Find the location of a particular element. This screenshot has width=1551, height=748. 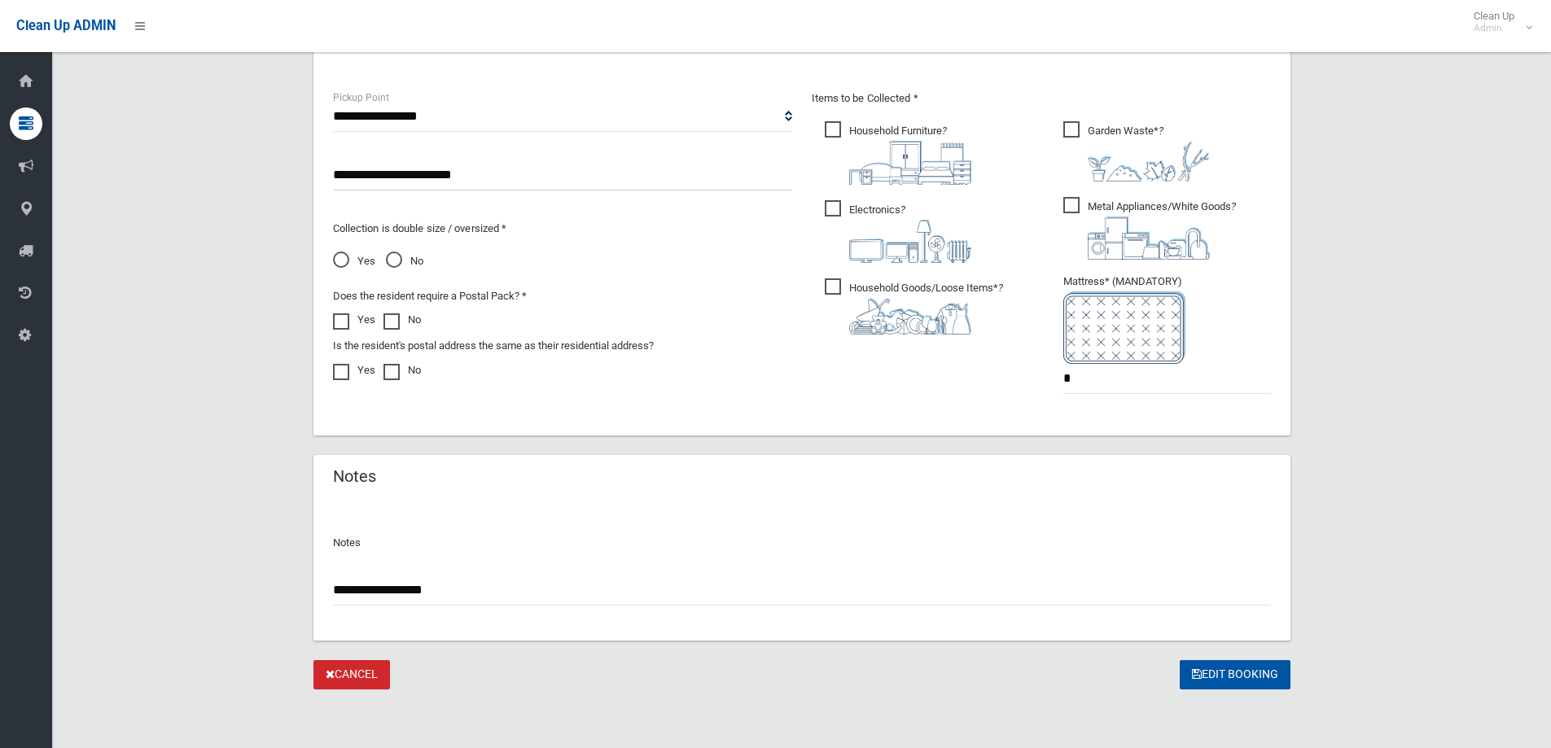

img: 394712a680b73dbc3d2a6a3a7ffe5a07.png is located at coordinates (910, 241).